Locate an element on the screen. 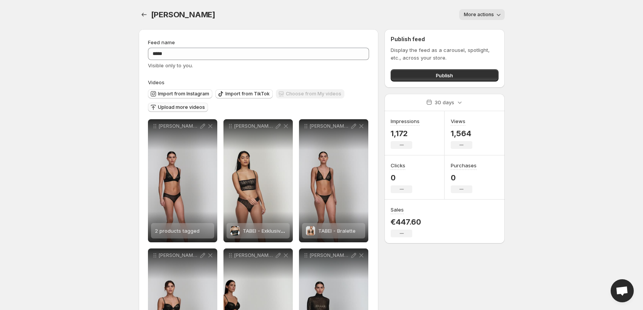 This screenshot has width=643, height=310. h3: Impressions is located at coordinates (405, 121).